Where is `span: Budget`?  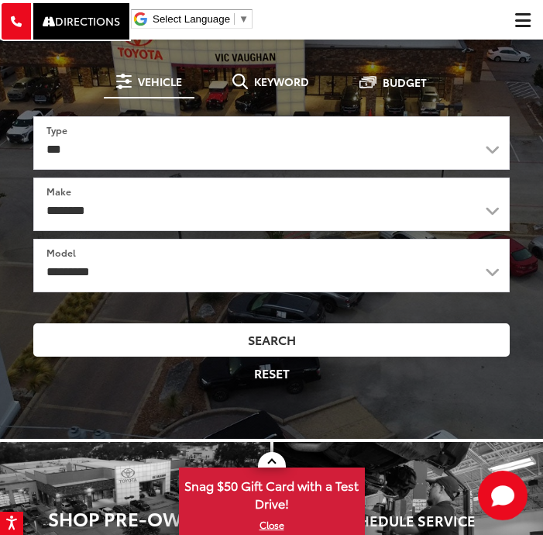 span: Budget is located at coordinates (405, 82).